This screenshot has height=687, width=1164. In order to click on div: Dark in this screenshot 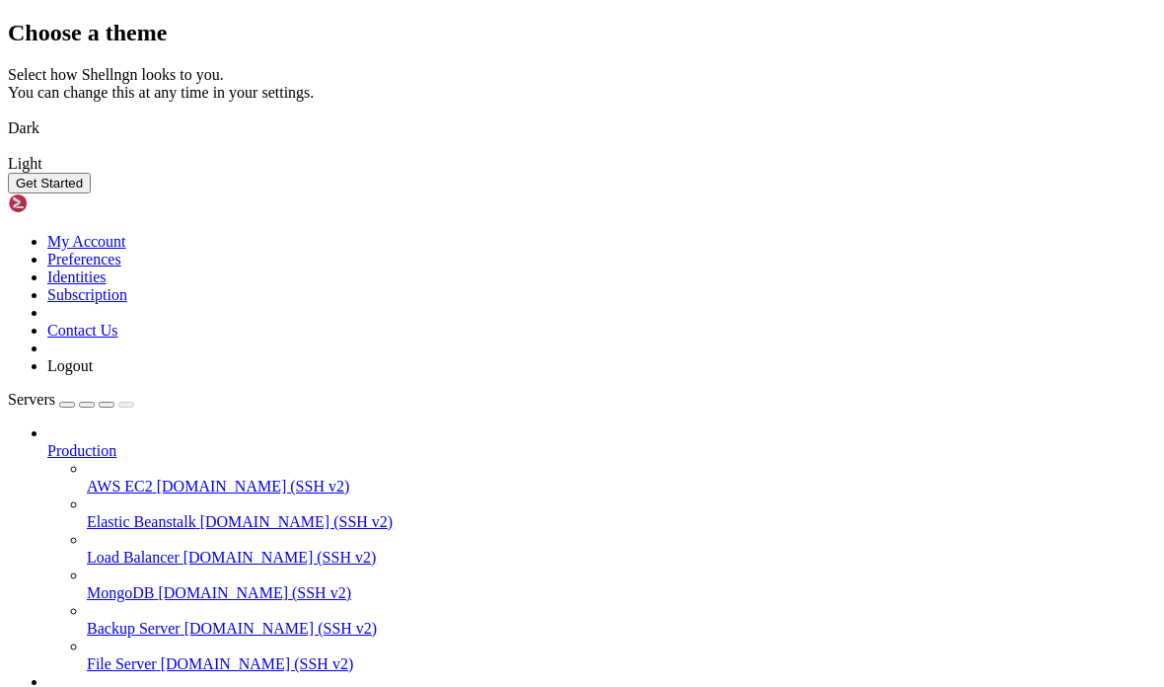, I will do `click(582, 128)`.